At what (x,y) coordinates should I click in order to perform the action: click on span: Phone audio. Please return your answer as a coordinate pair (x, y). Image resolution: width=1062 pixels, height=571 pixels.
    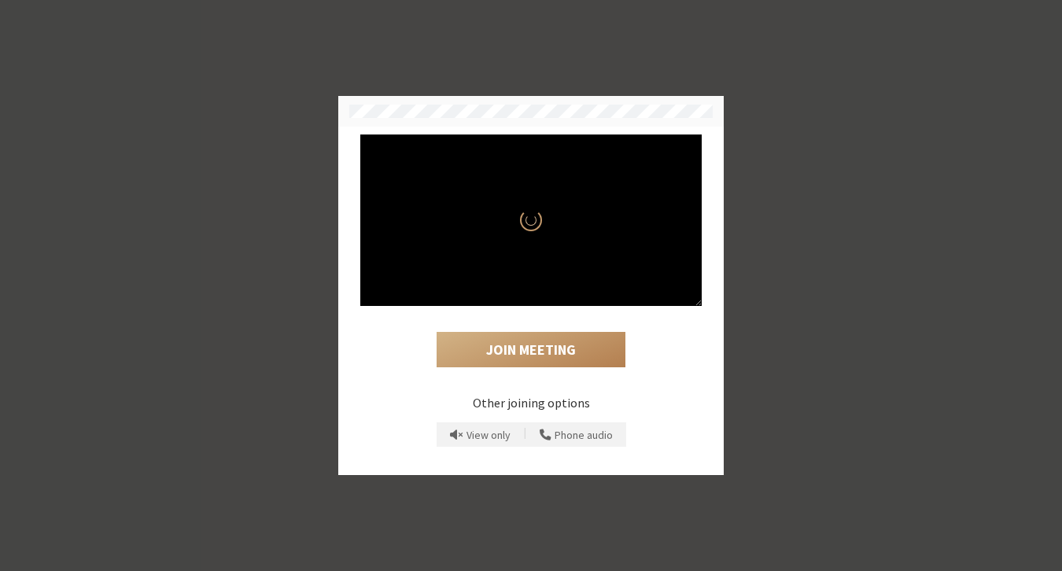
    Looking at the image, I should click on (584, 435).